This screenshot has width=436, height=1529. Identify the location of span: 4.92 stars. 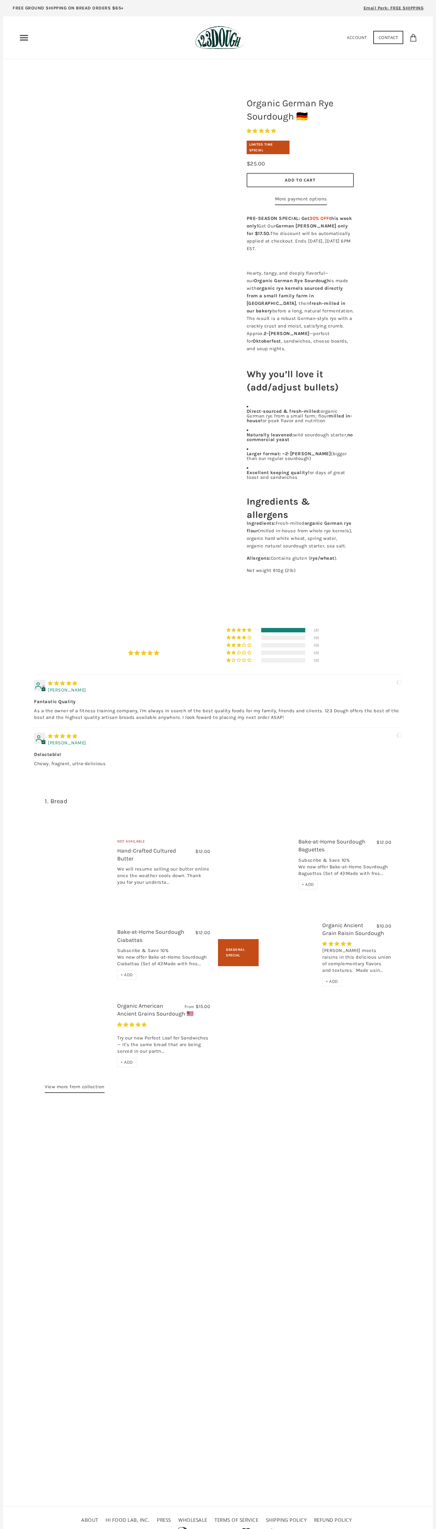
(337, 944).